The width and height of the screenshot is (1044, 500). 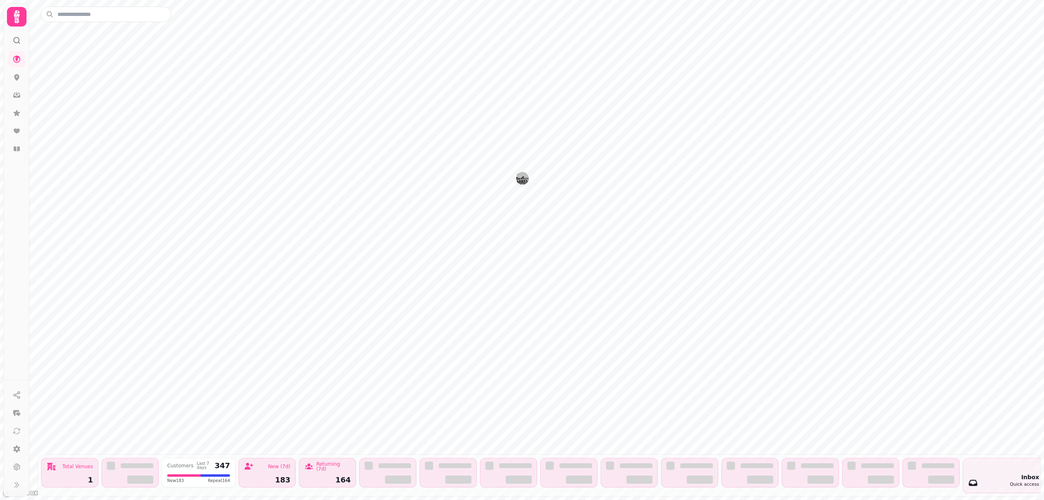 I want to click on span: Repeat 164, so click(x=219, y=480).